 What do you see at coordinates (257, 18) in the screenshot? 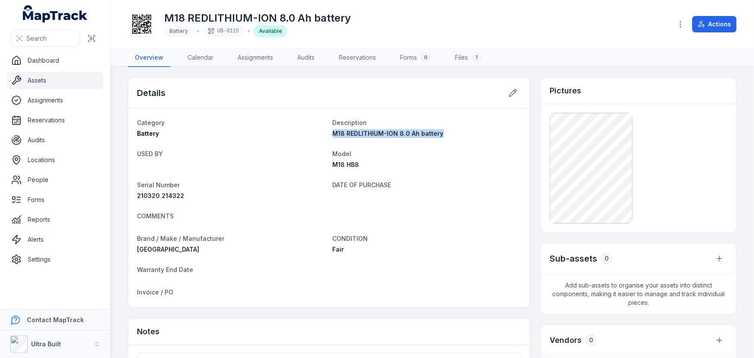
I see `h1: M18 REDLITHIUM-ION 8.0 Ah battery` at bounding box center [257, 18].